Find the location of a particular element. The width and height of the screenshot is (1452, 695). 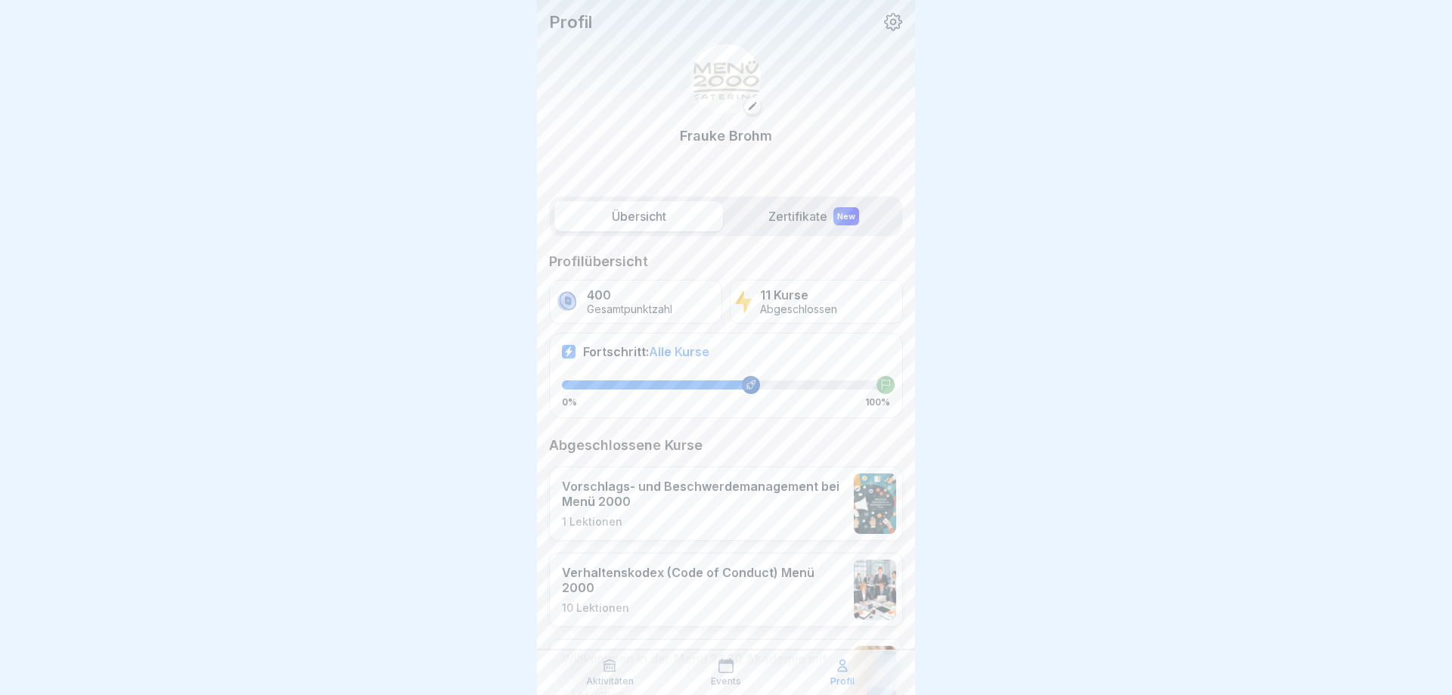

p: 0% is located at coordinates (570, 402).